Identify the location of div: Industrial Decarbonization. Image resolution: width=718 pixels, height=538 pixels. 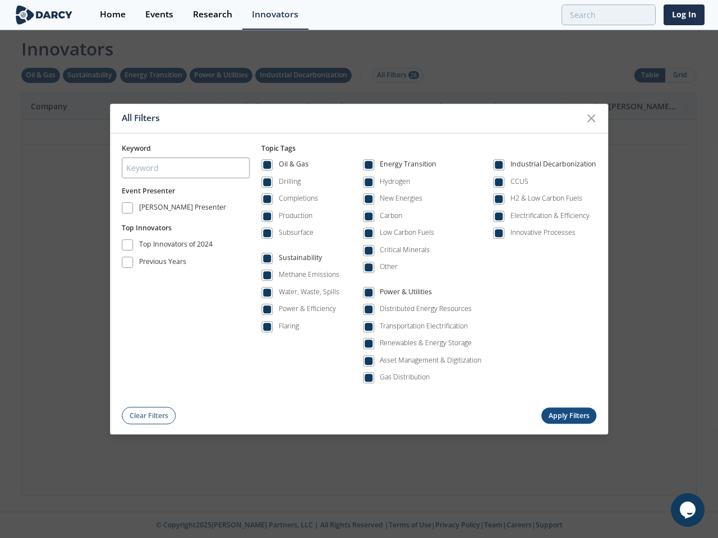
(553, 167).